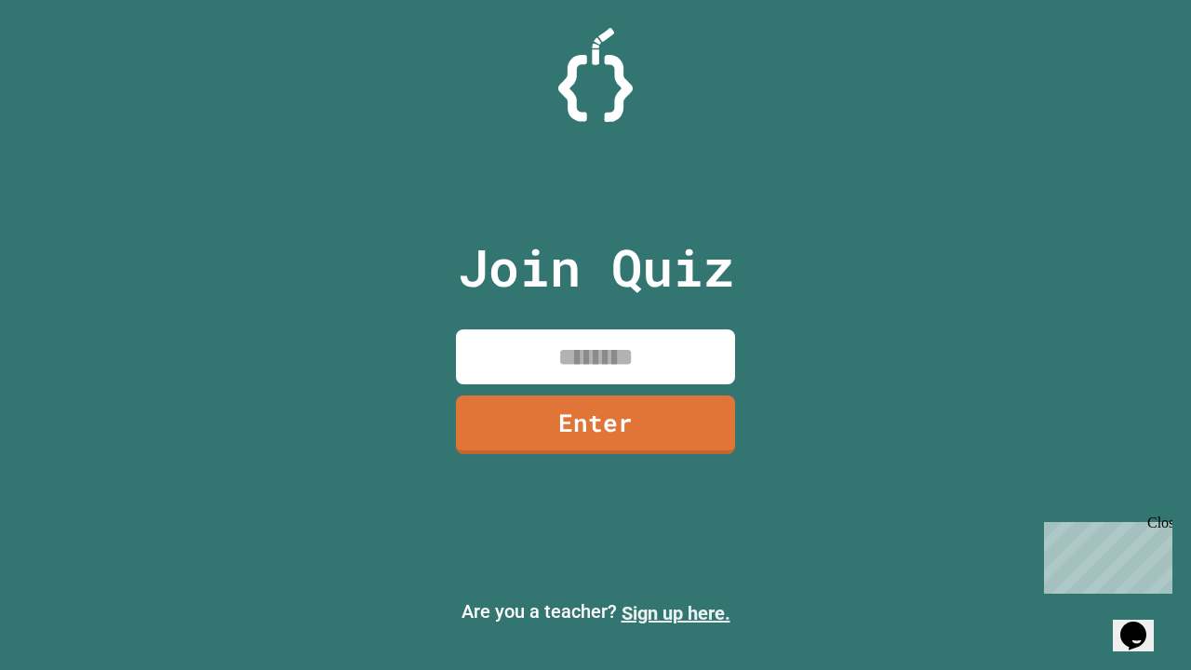 This screenshot has width=1191, height=670. I want to click on p: Are you a teacher?, so click(595, 612).